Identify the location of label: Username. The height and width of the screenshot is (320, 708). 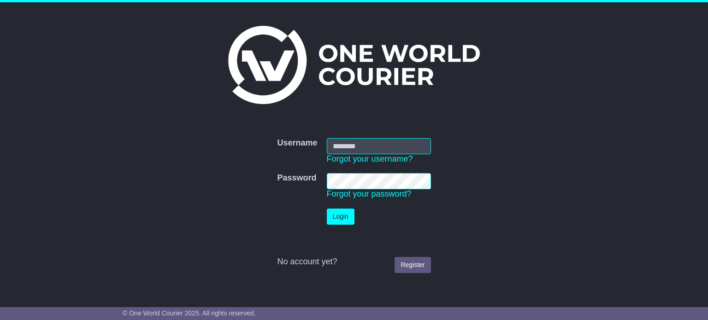
(297, 143).